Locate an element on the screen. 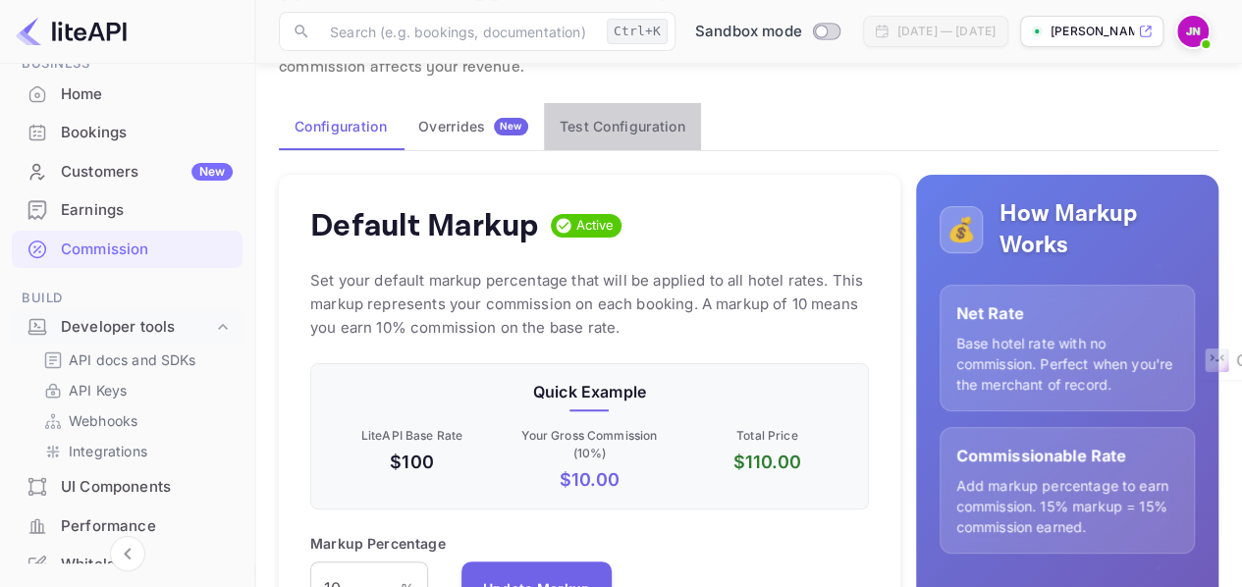 This screenshot has width=1242, height=587. div: Integrations is located at coordinates (135, 451).